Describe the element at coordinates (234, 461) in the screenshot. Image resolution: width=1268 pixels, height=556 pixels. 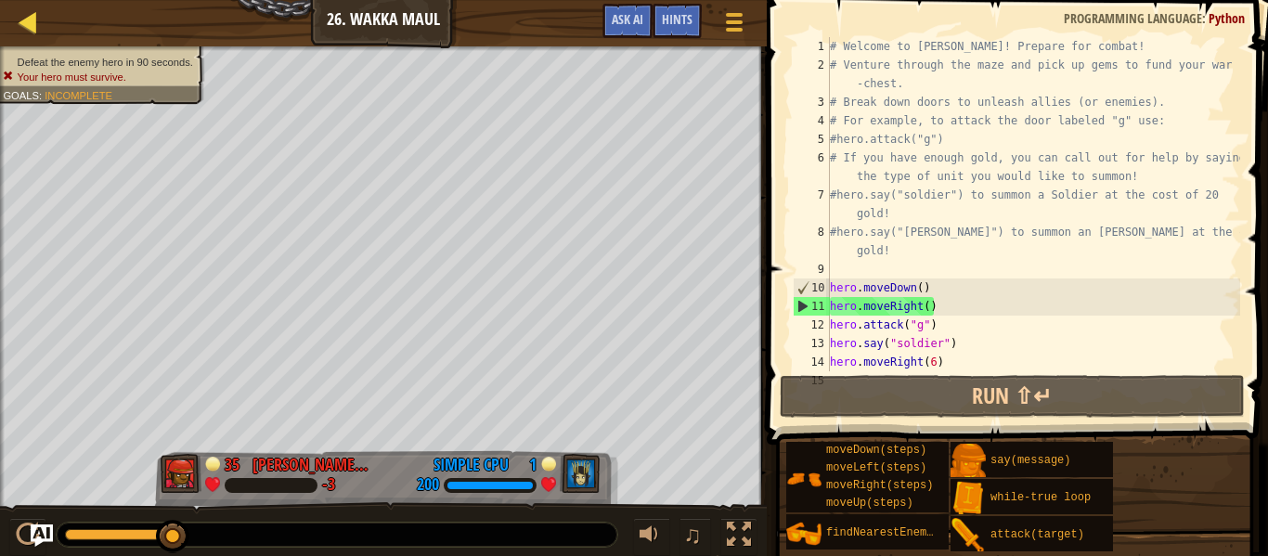
I see `div: 35` at that location.